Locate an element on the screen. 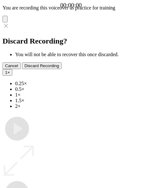  p: You are recording this voiceover as practice for training is located at coordinates (71, 8).